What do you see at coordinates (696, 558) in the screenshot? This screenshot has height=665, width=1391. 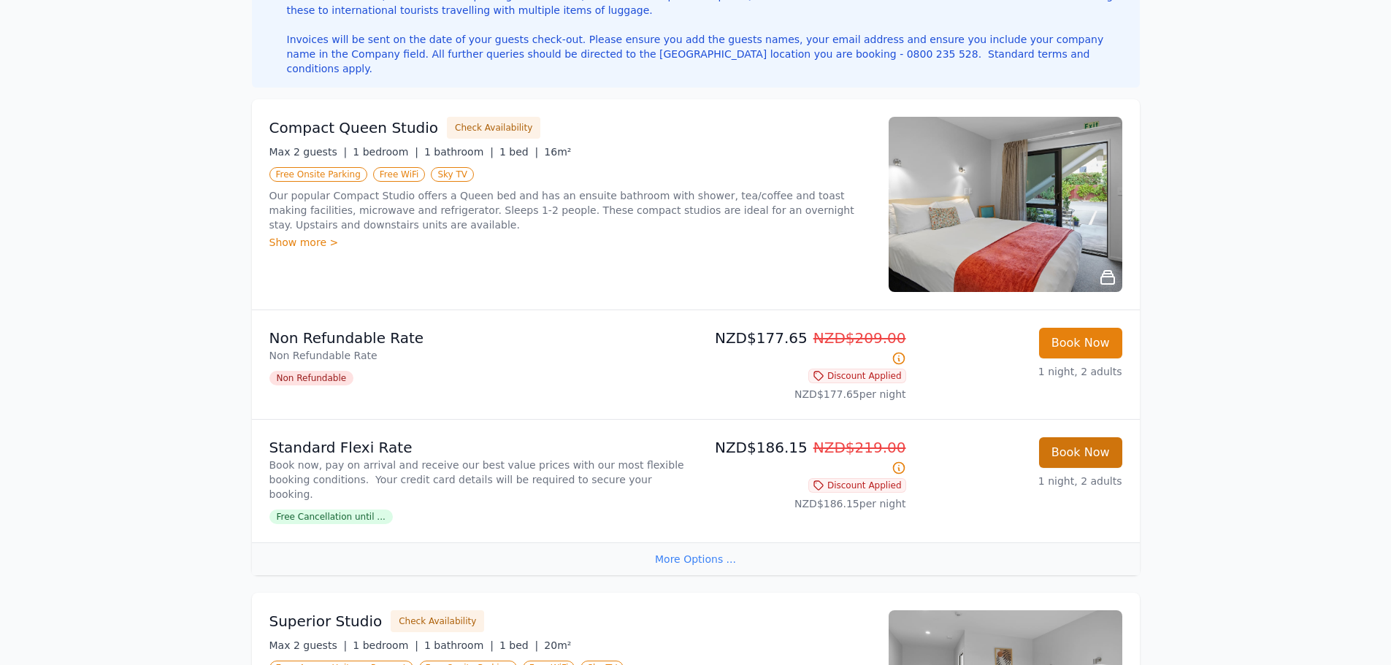 I see `div: More Options ...` at bounding box center [696, 558].